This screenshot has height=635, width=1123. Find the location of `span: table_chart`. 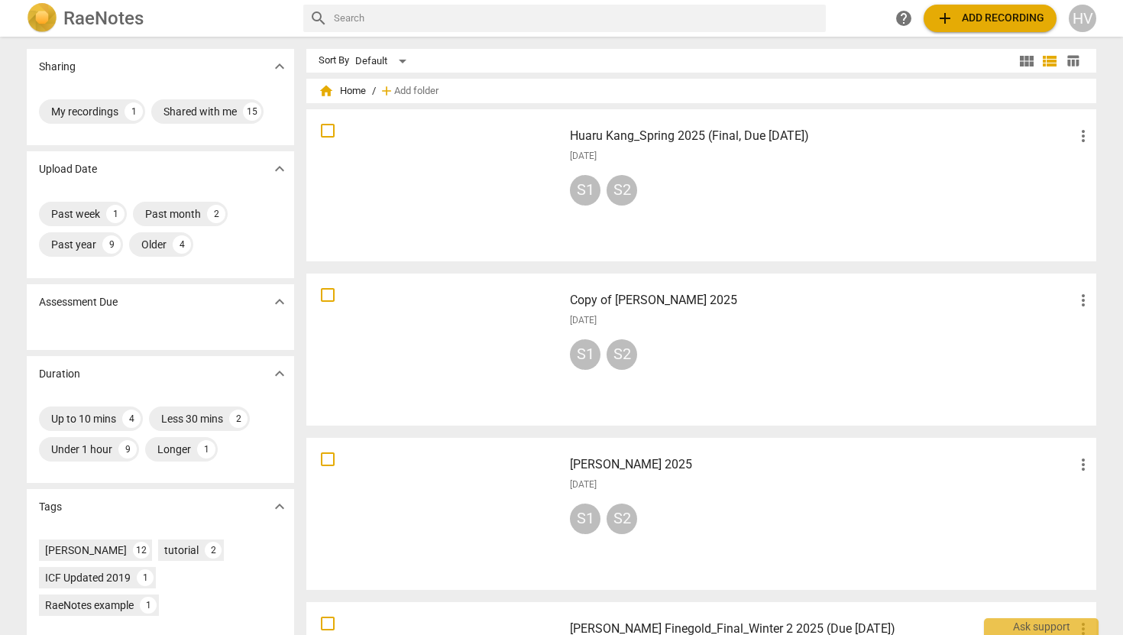

span: table_chart is located at coordinates (1072, 60).